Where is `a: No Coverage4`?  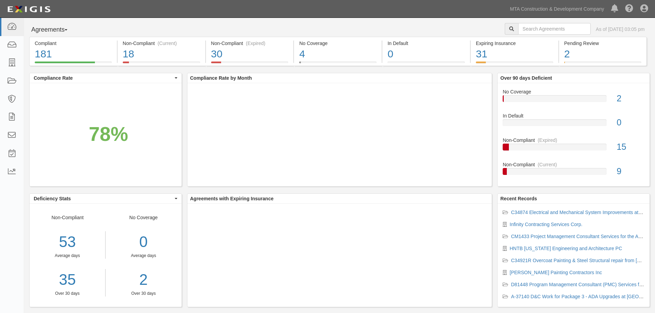
a: No Coverage4 is located at coordinates (338, 64).